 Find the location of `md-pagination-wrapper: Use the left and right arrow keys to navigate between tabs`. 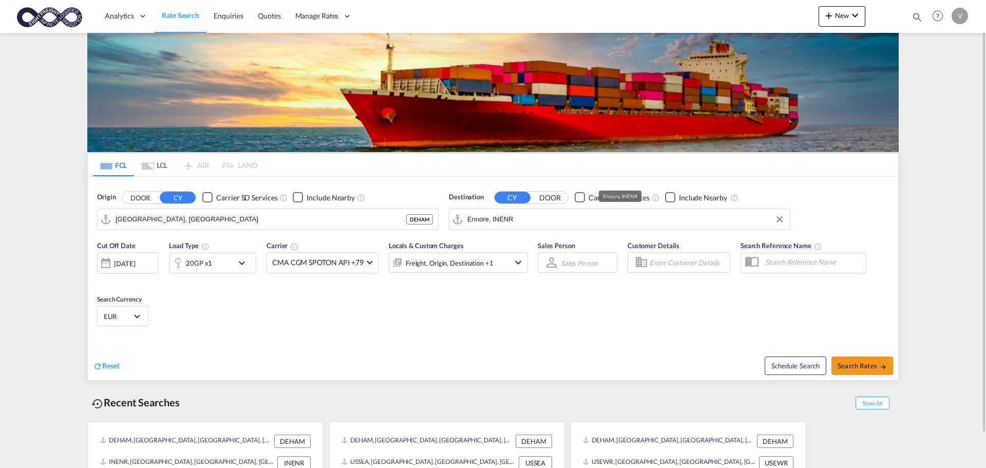

md-pagination-wrapper: Use the left and right arrow keys to navigate between tabs is located at coordinates (175, 165).